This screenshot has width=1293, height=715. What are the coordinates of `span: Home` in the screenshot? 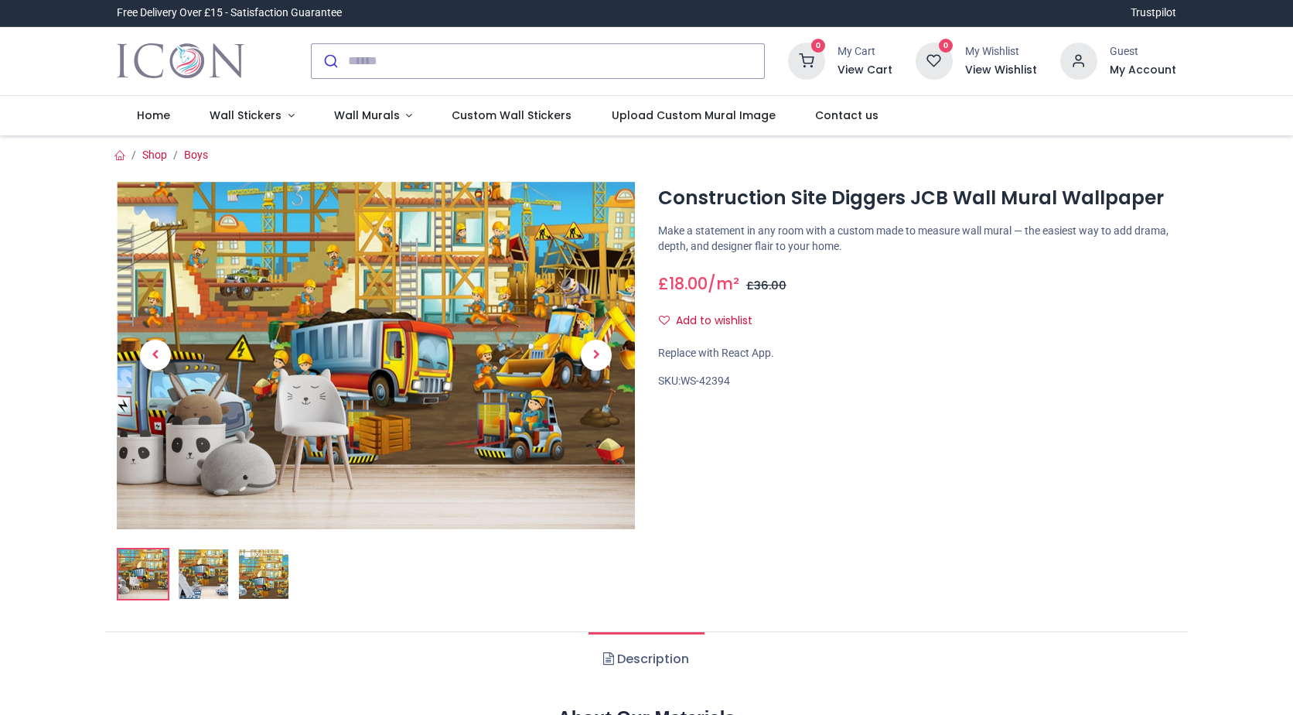 It's located at (153, 115).